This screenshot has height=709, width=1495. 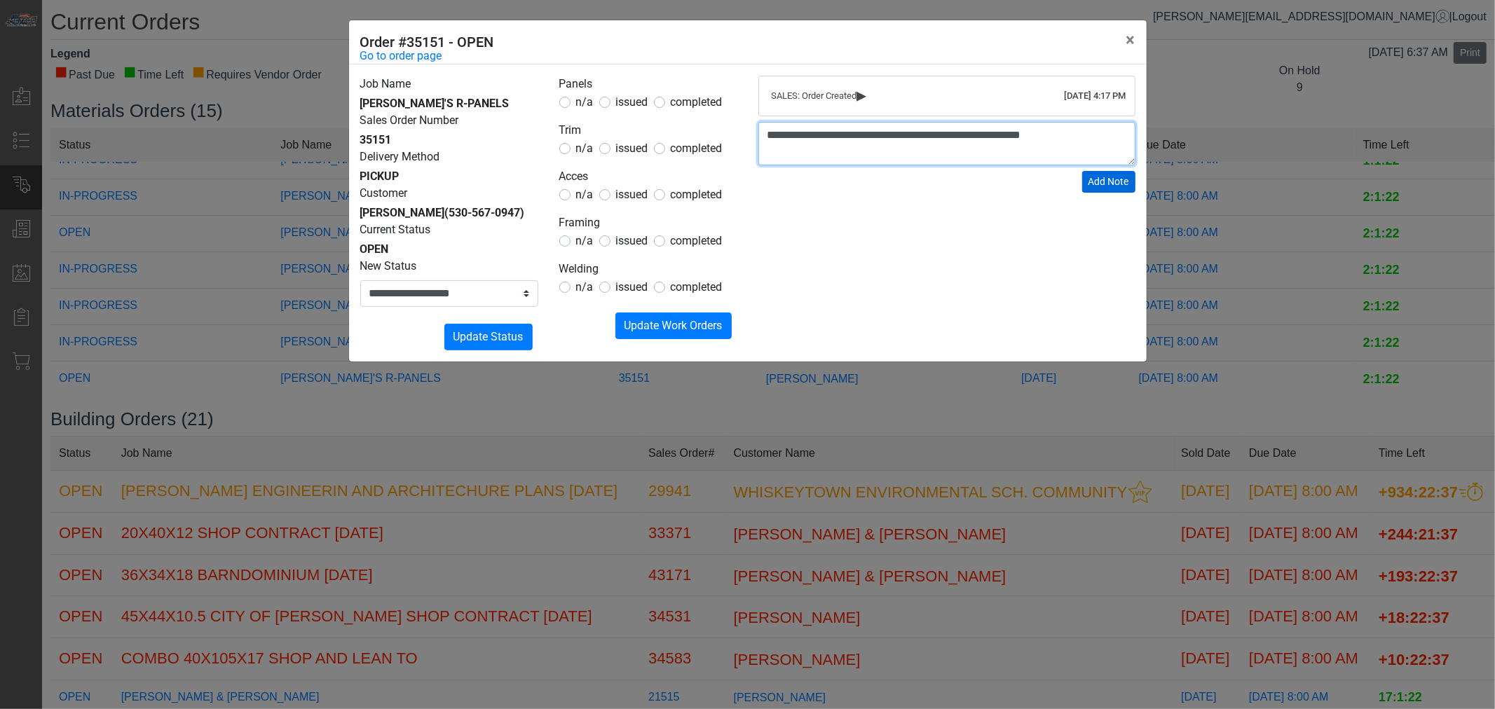 What do you see at coordinates (386, 84) in the screenshot?
I see `label: Job Name` at bounding box center [386, 84].